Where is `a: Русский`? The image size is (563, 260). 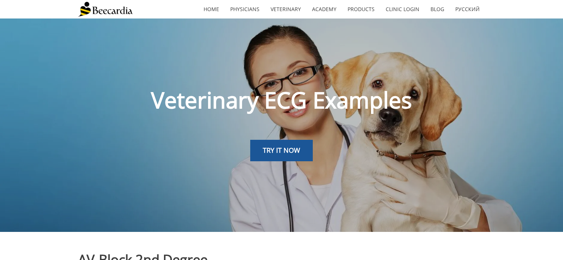
a: Русский is located at coordinates (468, 9).